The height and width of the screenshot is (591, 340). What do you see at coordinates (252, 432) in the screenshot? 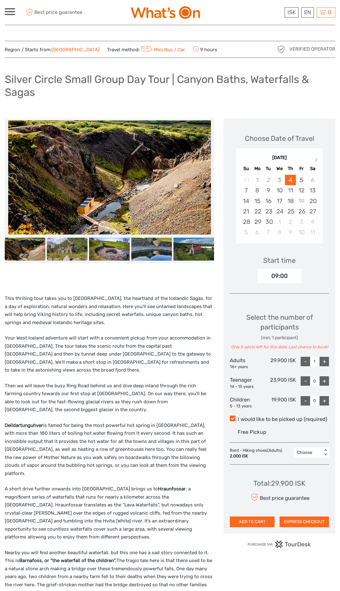
I see `span: Free Pickup` at bounding box center [252, 432].